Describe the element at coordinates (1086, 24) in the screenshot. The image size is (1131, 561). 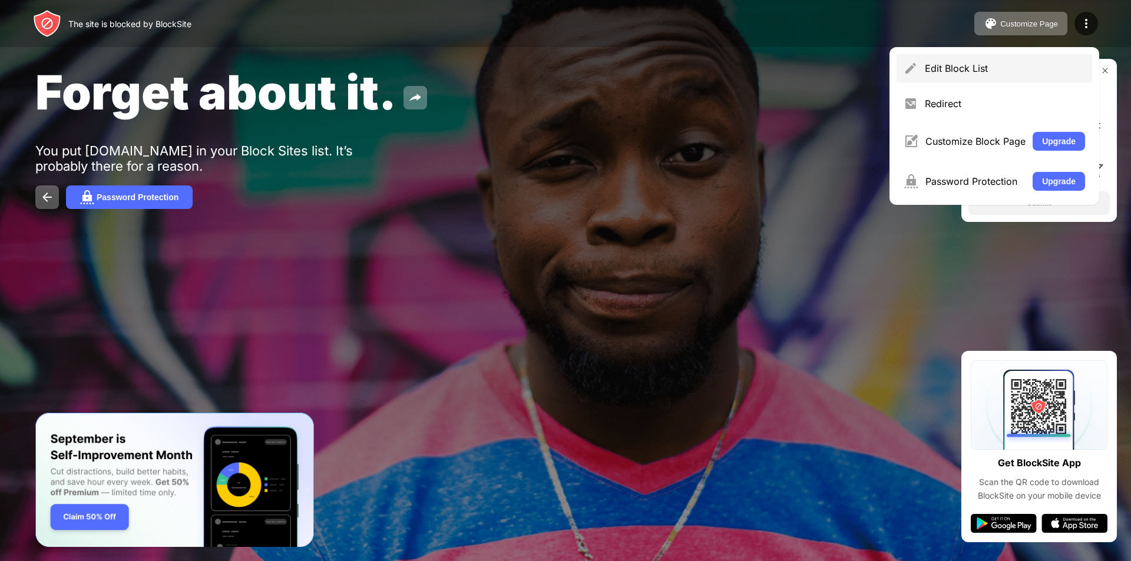
I see `img: menu-icon.svg` at that location.